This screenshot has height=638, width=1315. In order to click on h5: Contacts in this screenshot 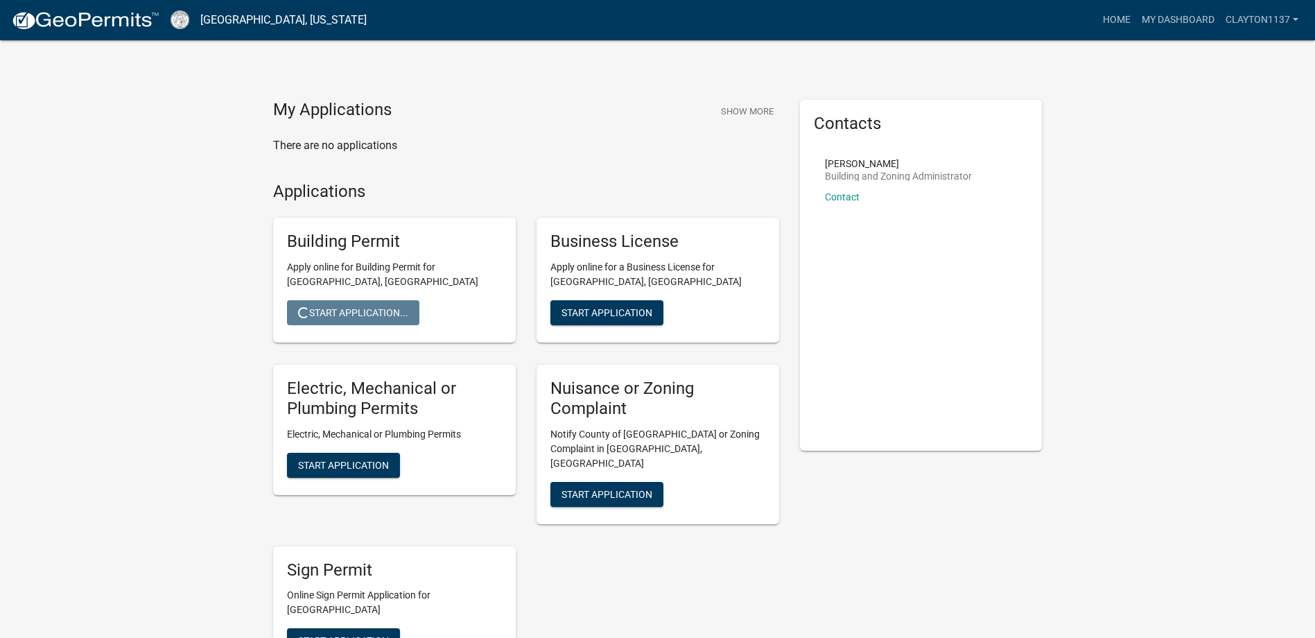, I will do `click(922, 123)`.